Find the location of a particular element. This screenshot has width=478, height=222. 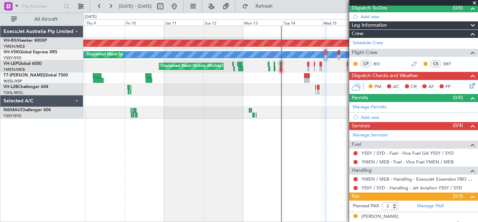

a: Manage Permits is located at coordinates (370, 107).